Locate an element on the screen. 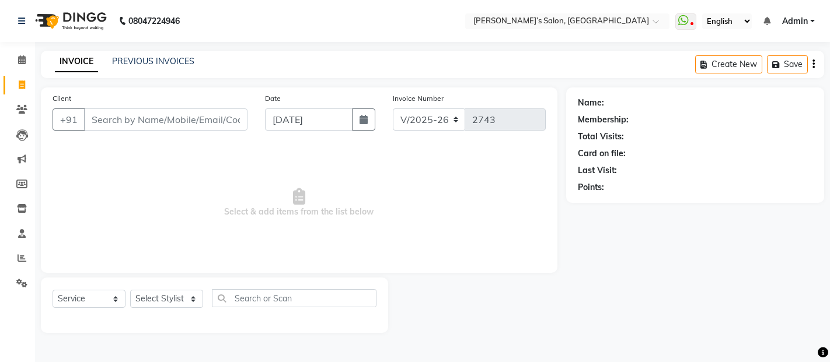 Image resolution: width=830 pixels, height=362 pixels. input: Search by Name/Mobile/Email/Code is located at coordinates (166, 120).